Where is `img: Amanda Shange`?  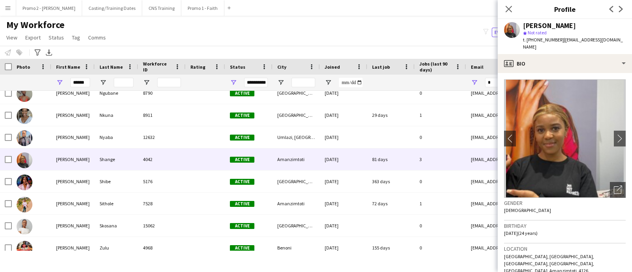
img: Amanda Shange is located at coordinates (24, 160).